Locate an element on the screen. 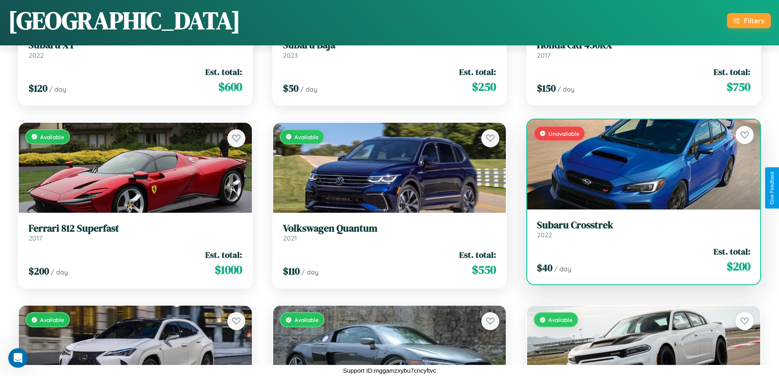 The width and height of the screenshot is (779, 376). span: $ 550 is located at coordinates (484, 270).